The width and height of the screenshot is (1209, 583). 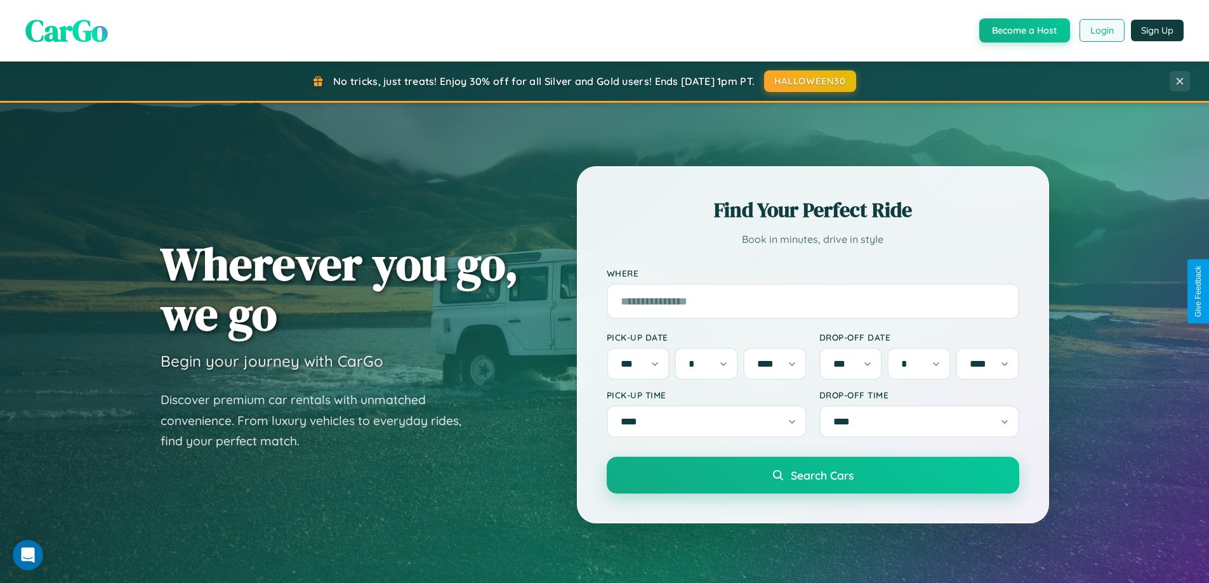 What do you see at coordinates (706, 395) in the screenshot?
I see `label: Pick-up Time` at bounding box center [706, 395].